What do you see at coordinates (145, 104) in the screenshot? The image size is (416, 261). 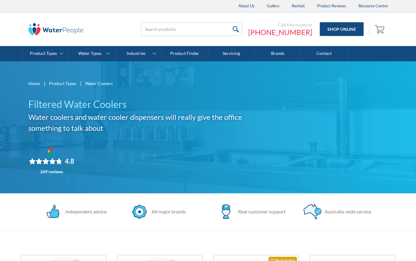 I see `h1: Filtered Water Coolers` at bounding box center [145, 104].